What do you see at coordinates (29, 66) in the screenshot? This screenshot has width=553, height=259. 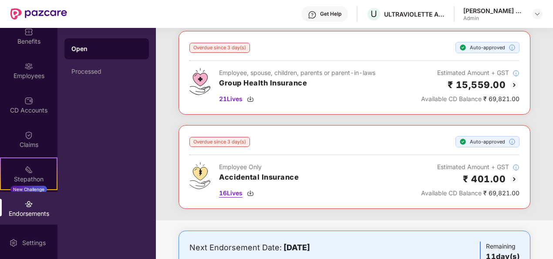 I see `img: svg+xml;base64,PHN2ZyBpZD0iRW1wbG95ZWVzIiB4bWxucz0iaHR0cDovL3d3dy53My5vcmcvMjAwMC9zdmciIHdpZHRoPS...` at bounding box center [29, 66].